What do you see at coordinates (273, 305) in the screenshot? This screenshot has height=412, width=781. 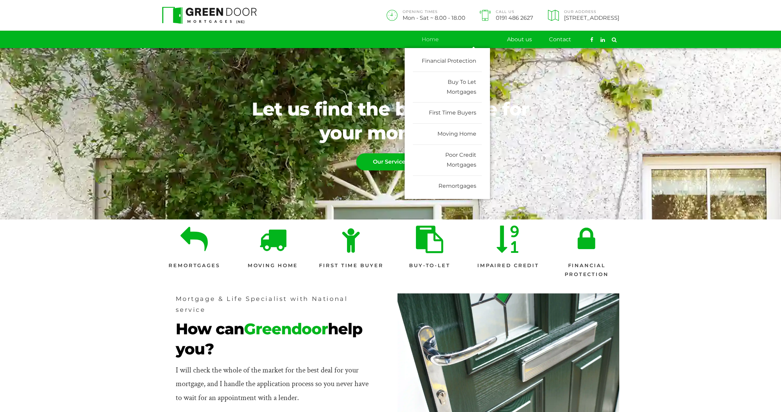 I see `span: Mortgage & Life Specialist with National service` at bounding box center [273, 305].